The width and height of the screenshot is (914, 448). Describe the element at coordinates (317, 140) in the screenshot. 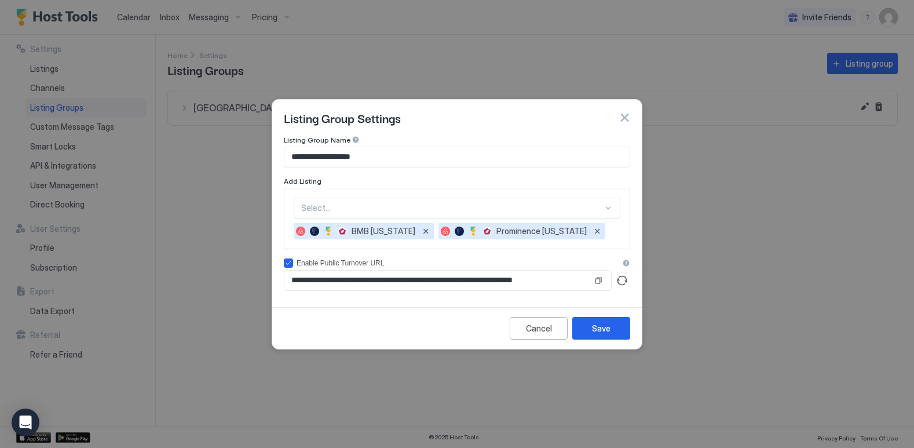

I see `span: Listing Group Name` at that location.